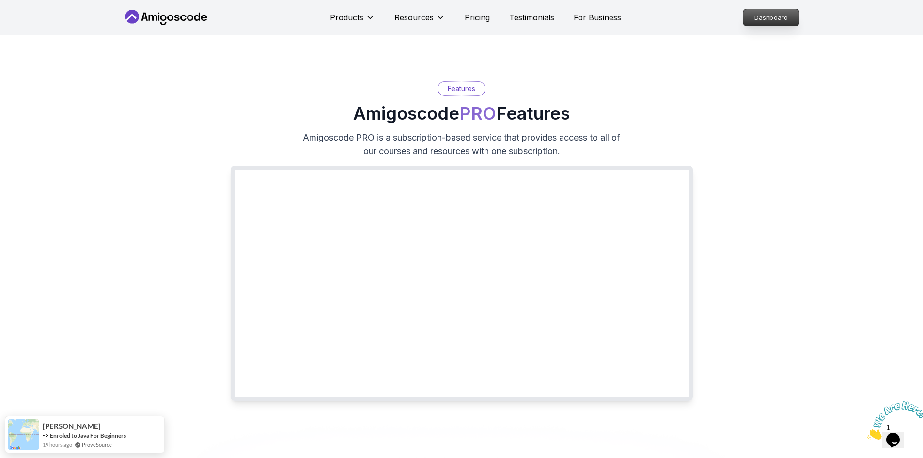 The width and height of the screenshot is (923, 458). Describe the element at coordinates (30, 23) in the screenshot. I see `div: CloseChat attention grabber` at that location.